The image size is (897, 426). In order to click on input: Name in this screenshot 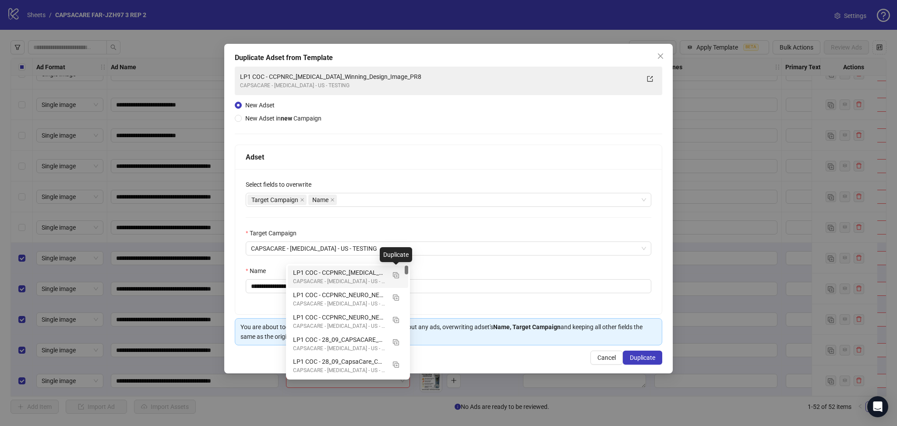, I will do `click(449, 286)`.